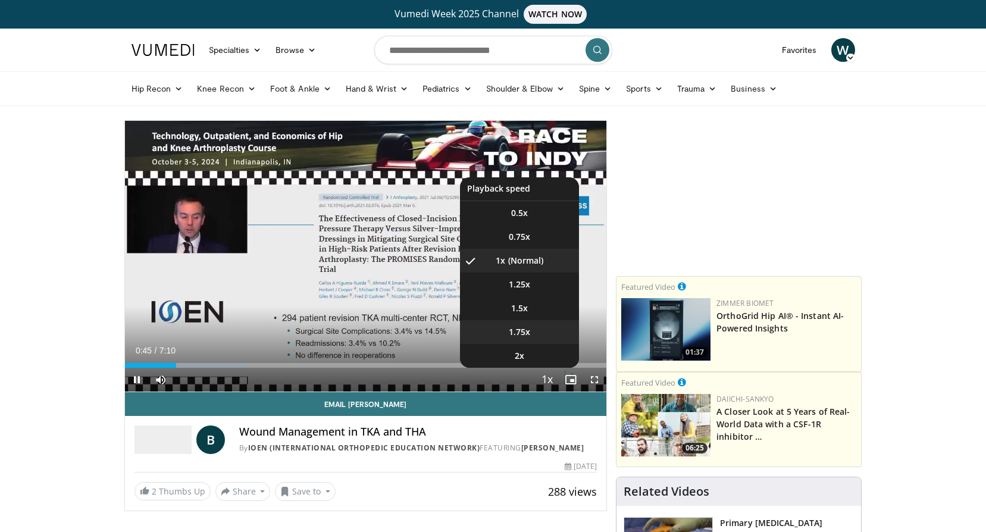 Image resolution: width=986 pixels, height=532 pixels. Describe the element at coordinates (666, 425) in the screenshot. I see `a: 06:25` at that location.